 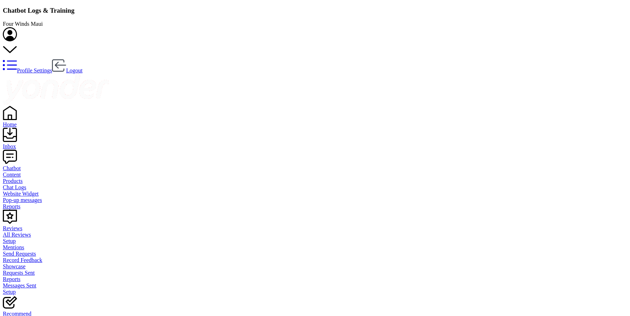 What do you see at coordinates (315, 267) in the screenshot?
I see `a: Showcase` at bounding box center [315, 267].